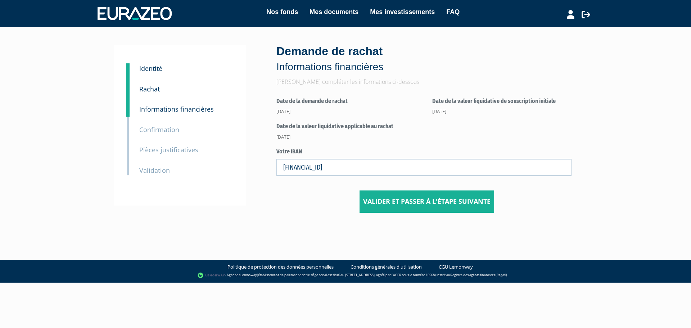 Image resolution: width=691 pixels, height=328 pixels. I want to click on label: Date de la valeur liquidative applicable au rachat, so click(349, 126).